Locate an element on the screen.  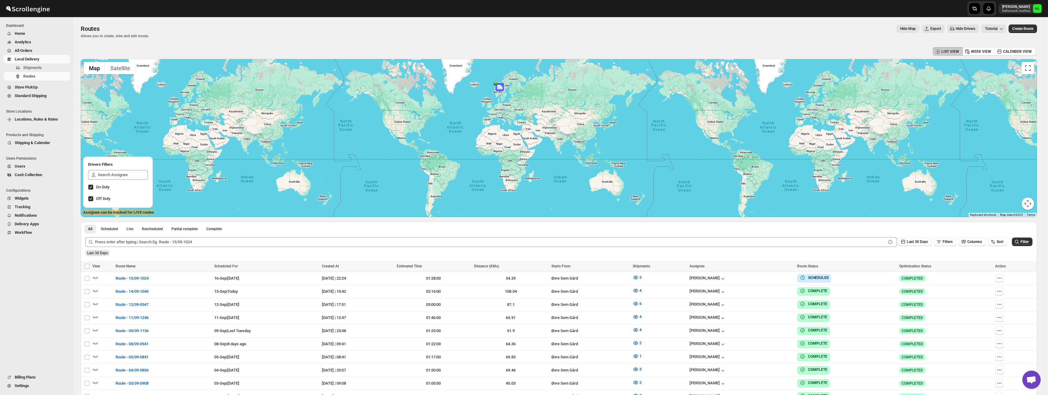
div: 01:50:00 is located at coordinates (433, 371).